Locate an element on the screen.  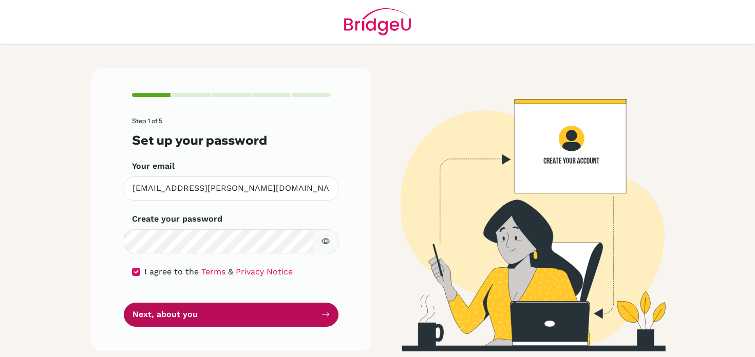
label: Your email is located at coordinates (153, 166).